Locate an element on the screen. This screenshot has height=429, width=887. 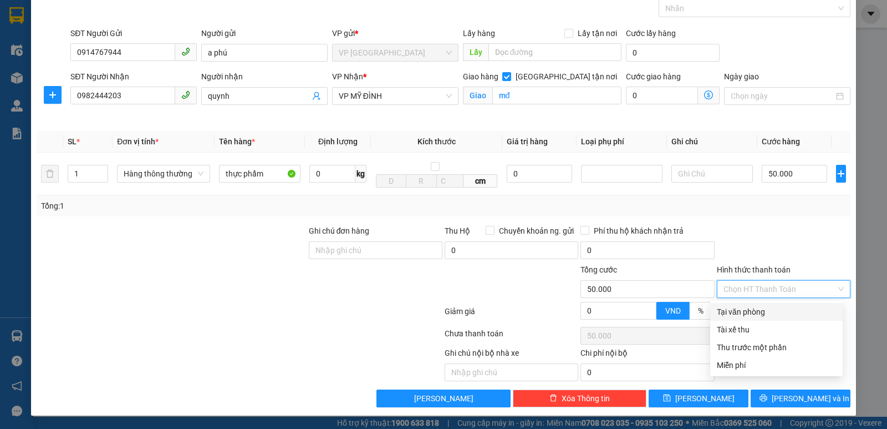
span: VP Cầu Yên Xuân is located at coordinates (395, 53).